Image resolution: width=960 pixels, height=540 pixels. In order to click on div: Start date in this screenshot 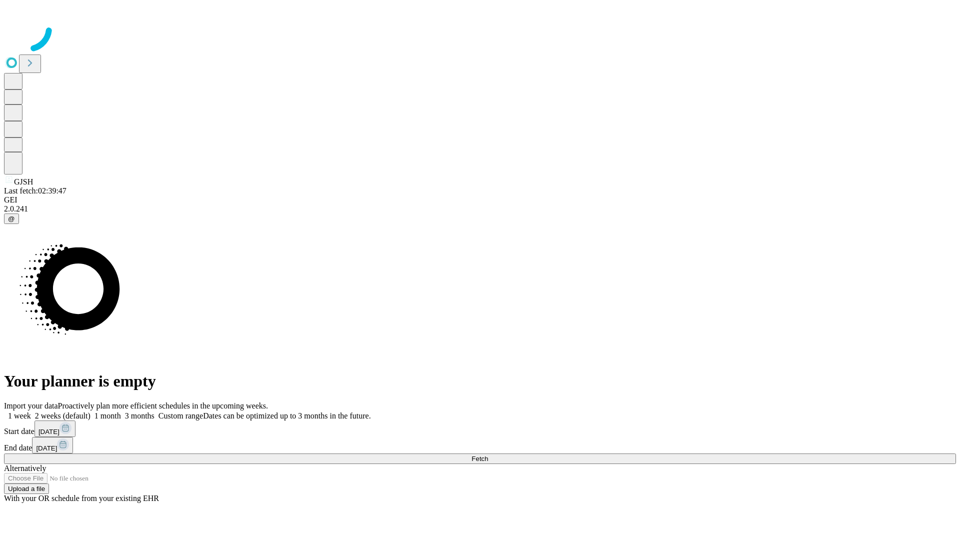, I will do `click(480, 428)`.